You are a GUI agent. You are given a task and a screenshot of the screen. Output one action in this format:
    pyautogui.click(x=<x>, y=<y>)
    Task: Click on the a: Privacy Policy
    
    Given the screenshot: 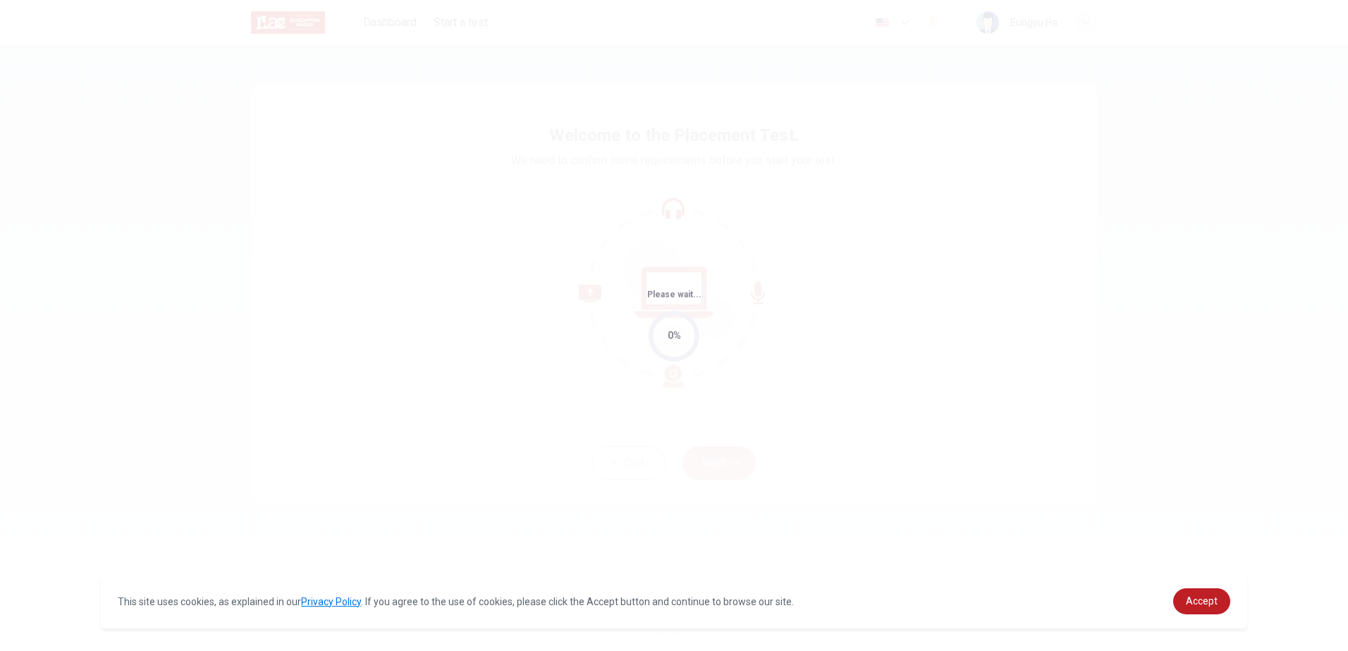 What is the action you would take?
    pyautogui.click(x=331, y=602)
    